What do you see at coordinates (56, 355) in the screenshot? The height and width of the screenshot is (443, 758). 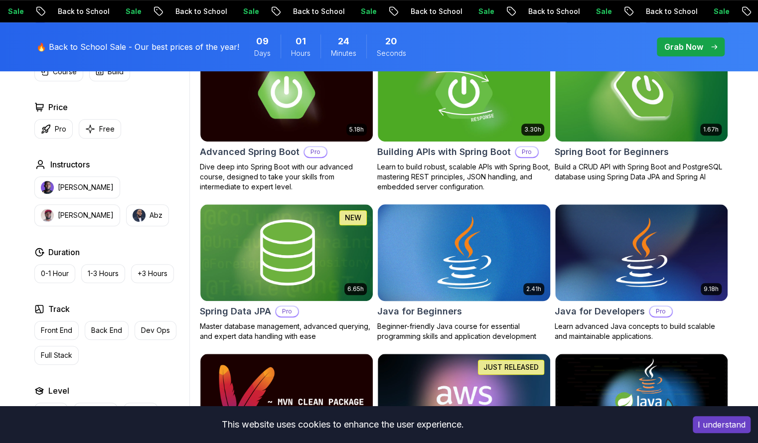 I see `button: Full Stack` at bounding box center [56, 355].